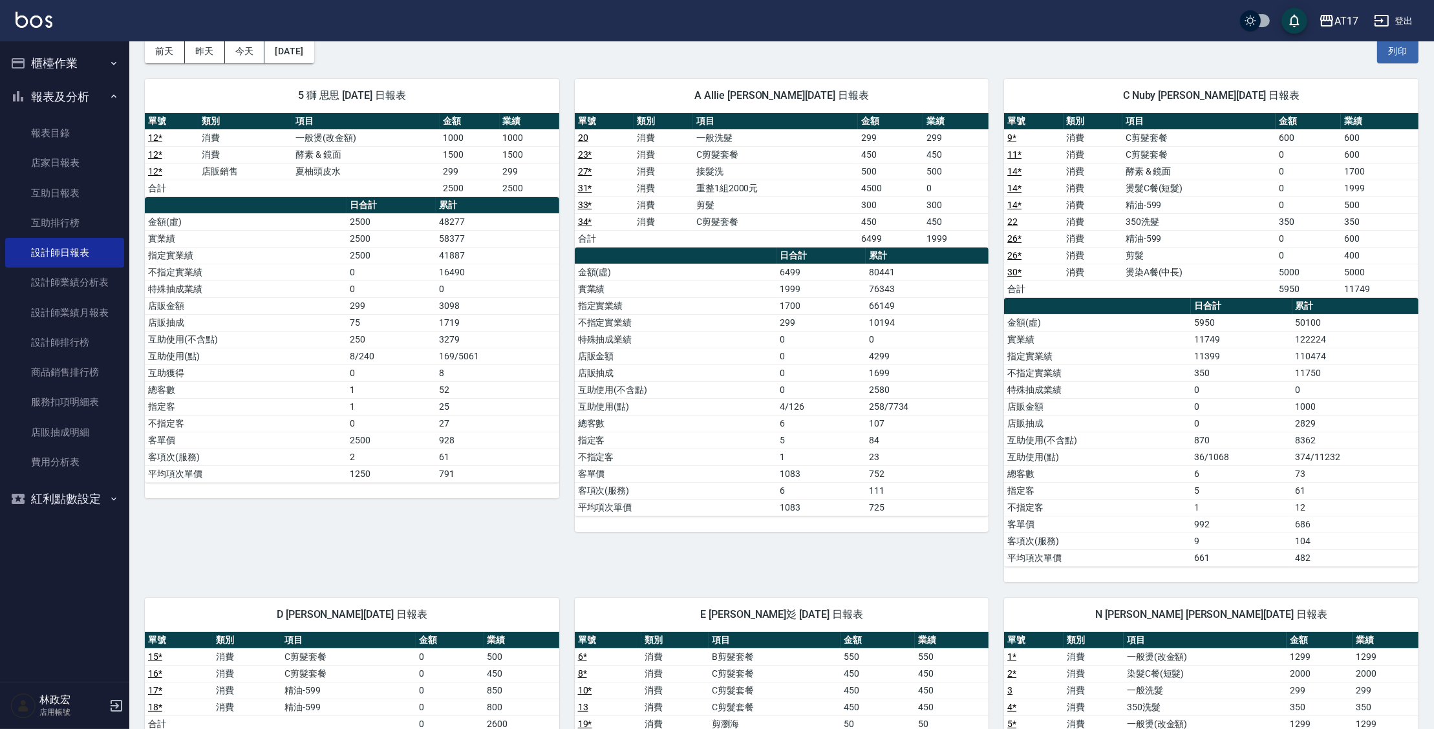  What do you see at coordinates (1199, 205) in the screenshot?
I see `td: 精油-599` at bounding box center [1199, 205].